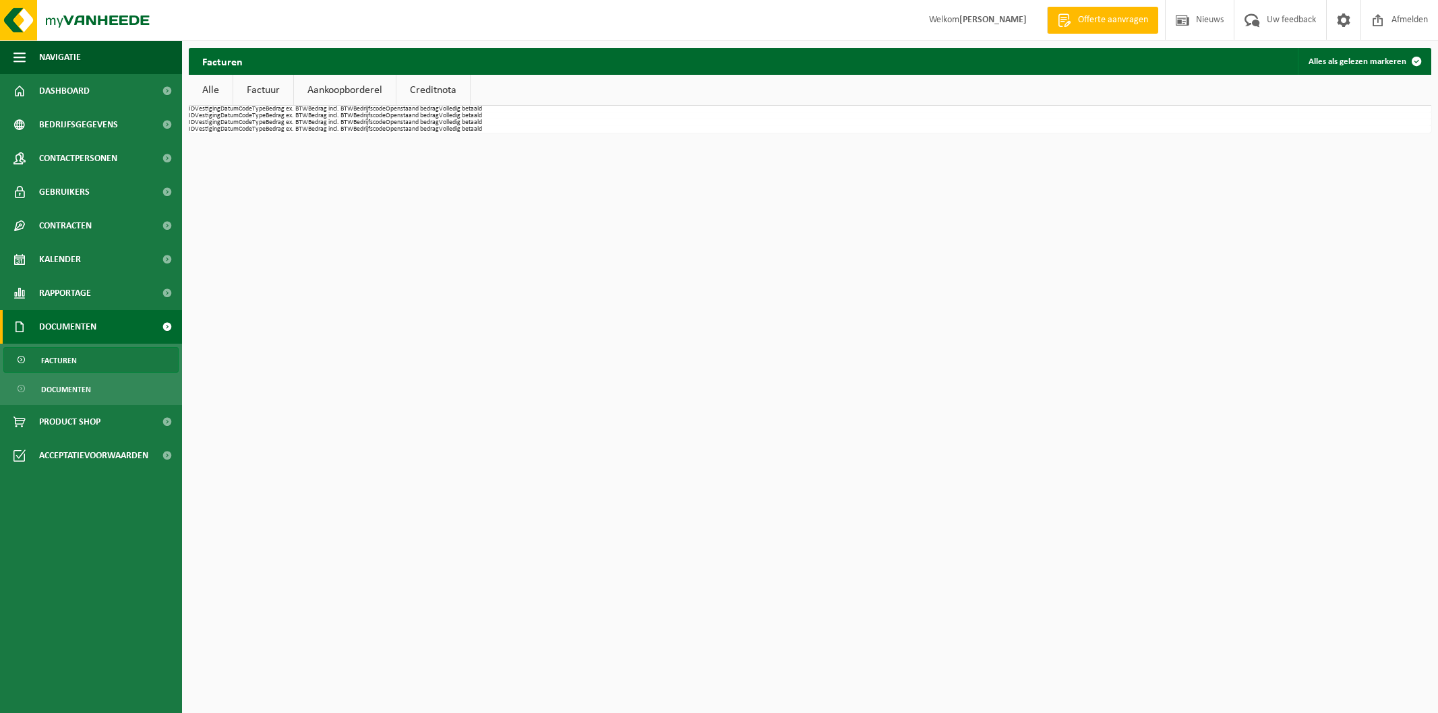 The image size is (1438, 713). I want to click on a: Creditnota, so click(433, 90).